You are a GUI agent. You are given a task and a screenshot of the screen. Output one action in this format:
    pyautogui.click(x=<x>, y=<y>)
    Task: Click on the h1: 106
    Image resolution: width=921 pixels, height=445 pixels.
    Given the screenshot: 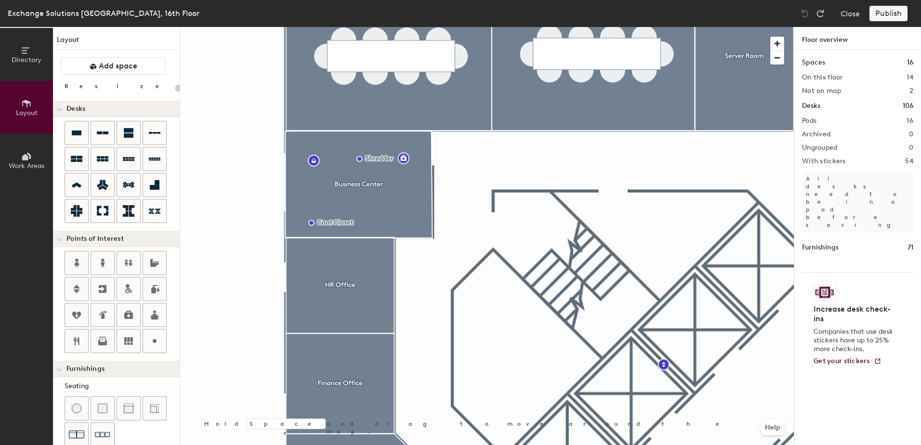 What is the action you would take?
    pyautogui.click(x=908, y=106)
    